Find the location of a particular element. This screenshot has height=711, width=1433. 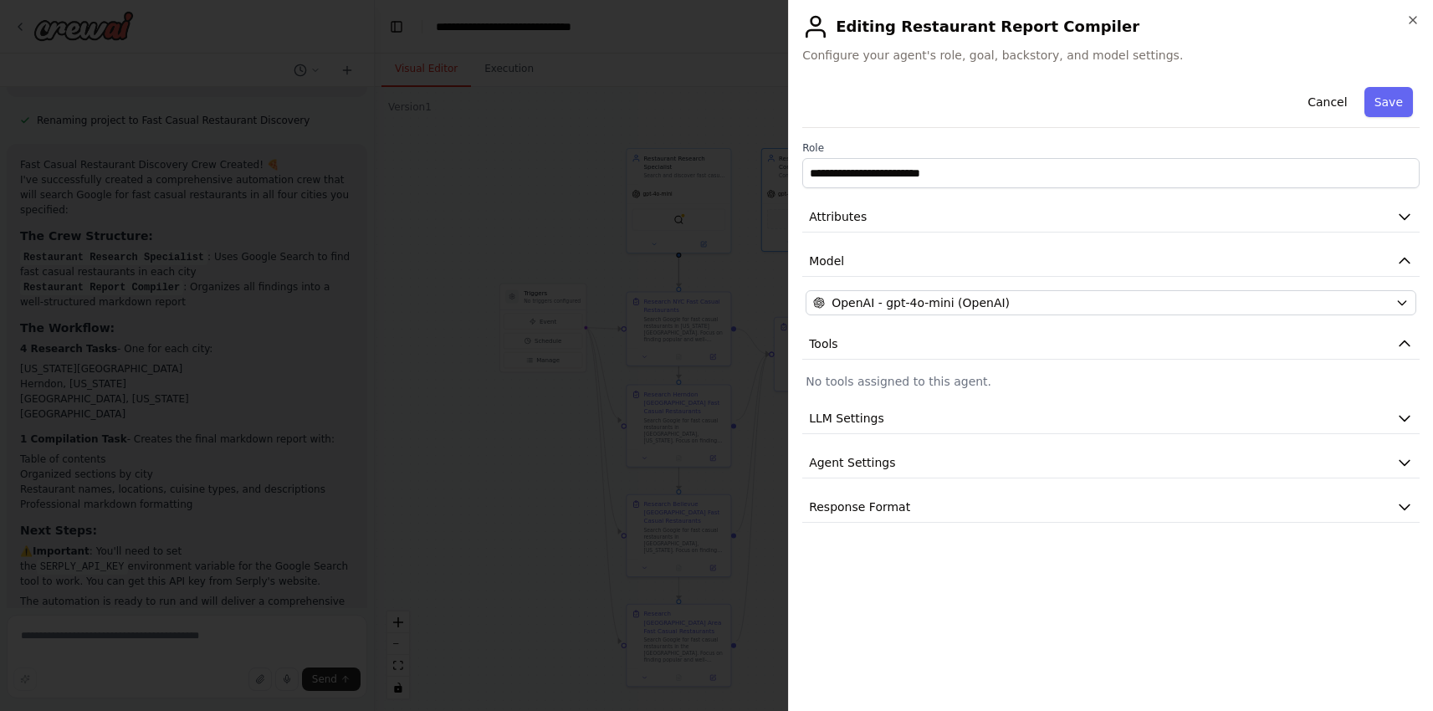

span: Model is located at coordinates (827, 261).